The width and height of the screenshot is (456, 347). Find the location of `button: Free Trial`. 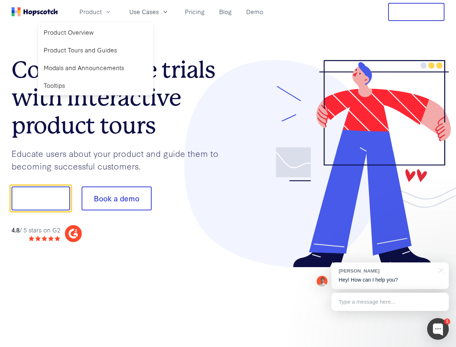

button: Free Trial is located at coordinates (416, 12).